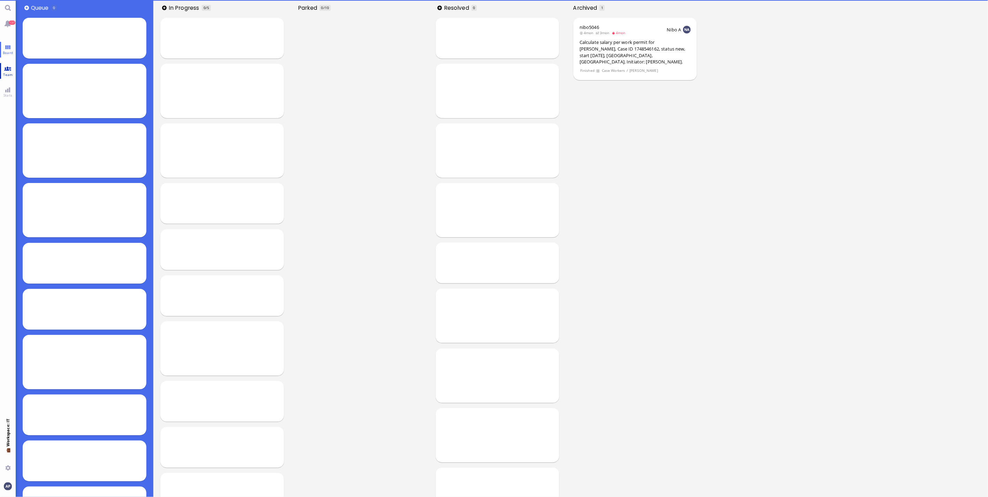  What do you see at coordinates (590, 27) in the screenshot?
I see `a: nibo5046` at bounding box center [590, 27].